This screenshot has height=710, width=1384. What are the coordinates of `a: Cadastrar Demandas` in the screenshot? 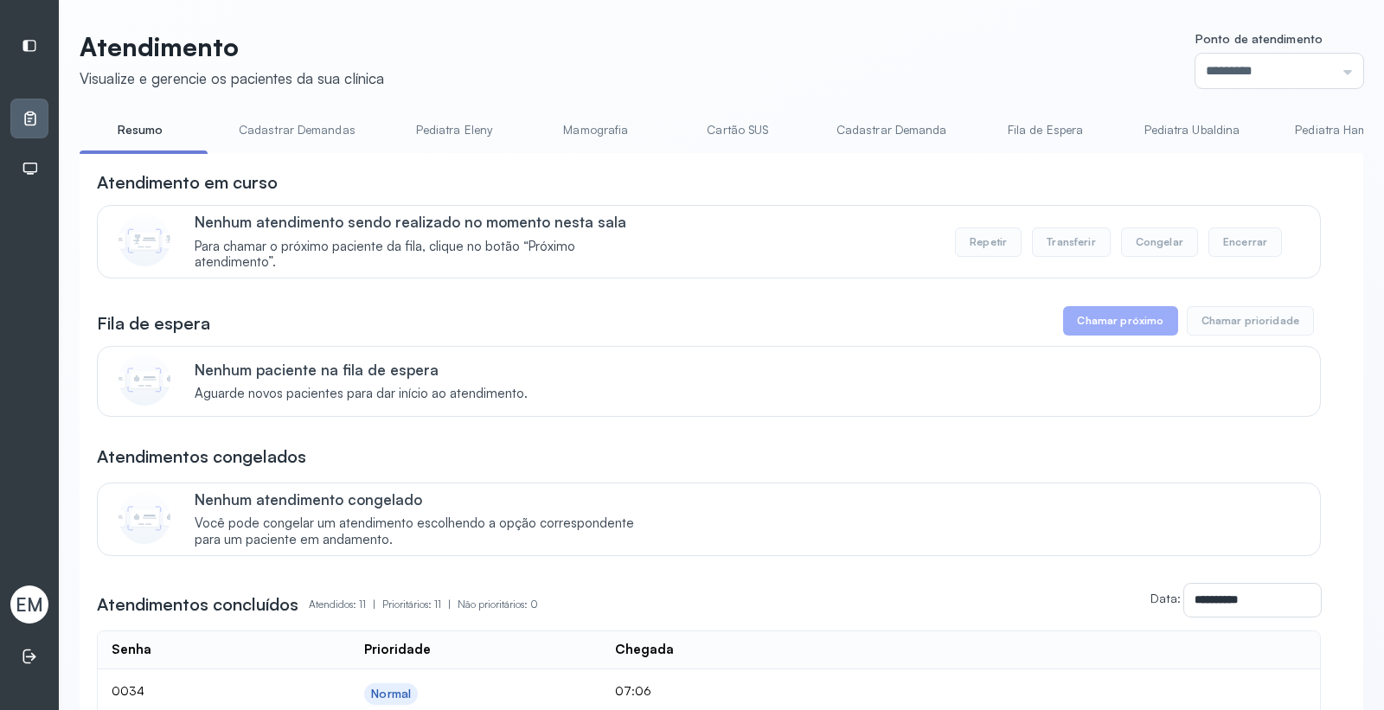 It's located at (297, 130).